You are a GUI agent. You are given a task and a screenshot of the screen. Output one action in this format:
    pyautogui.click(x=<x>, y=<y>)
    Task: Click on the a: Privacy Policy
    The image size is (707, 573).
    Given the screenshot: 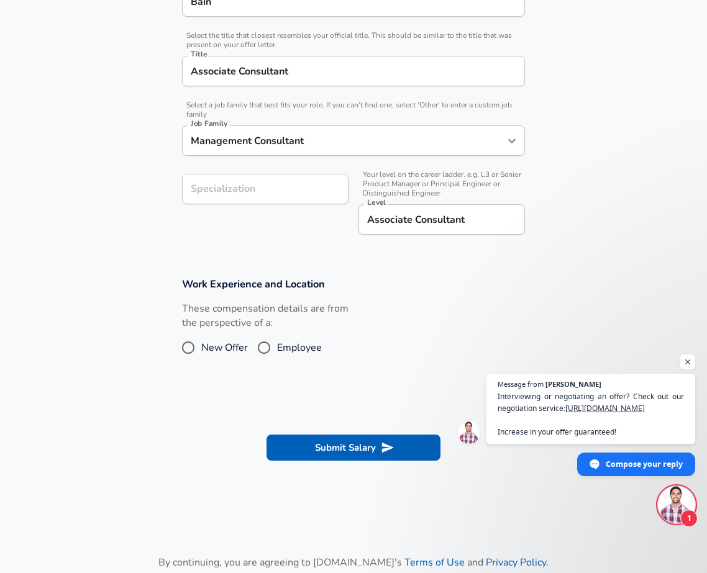 What is the action you would take?
    pyautogui.click(x=515, y=563)
    